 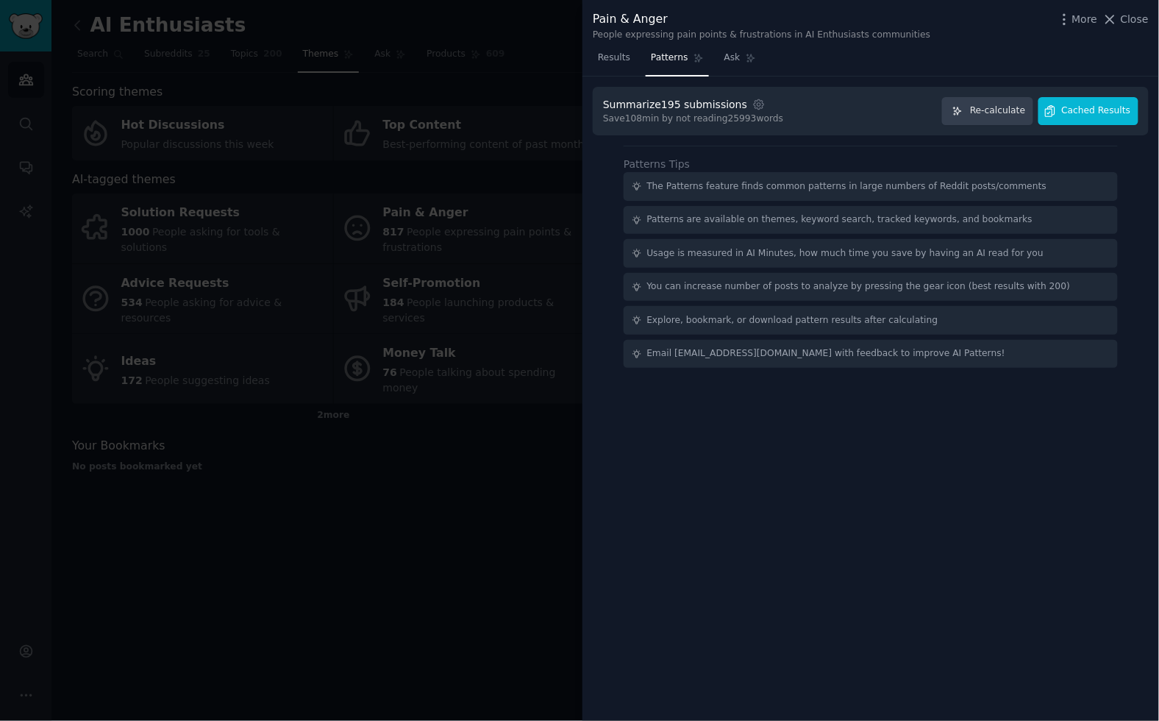 I want to click on div: The Patterns feature finds common patterns in large numbers of Reddit posts/comments, so click(x=847, y=187).